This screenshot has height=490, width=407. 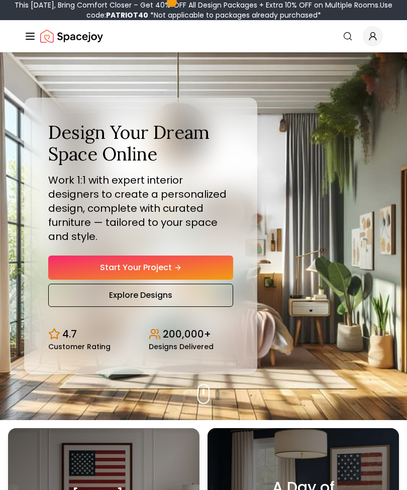 I want to click on p: Work 1:1 with expert interior designers to create a personalized design, complete with curated fu..., so click(x=141, y=208).